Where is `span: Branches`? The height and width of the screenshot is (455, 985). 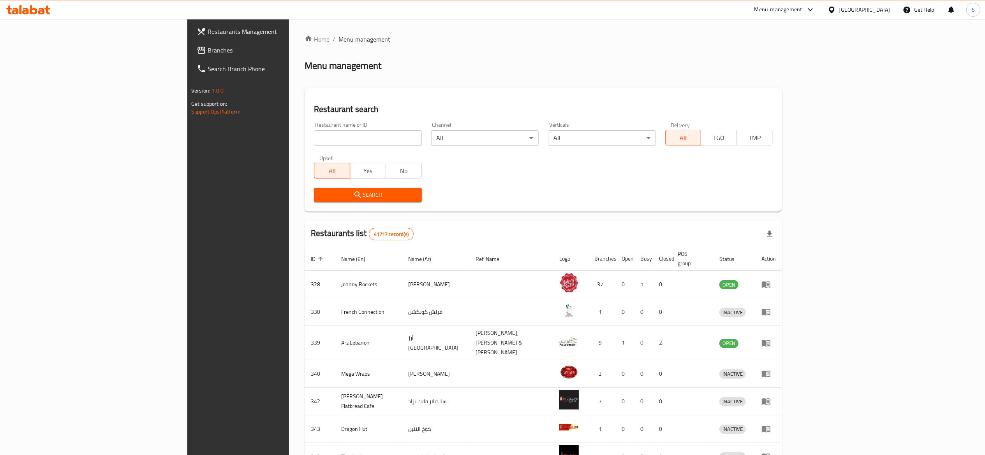 span: Branches is located at coordinates (276, 50).